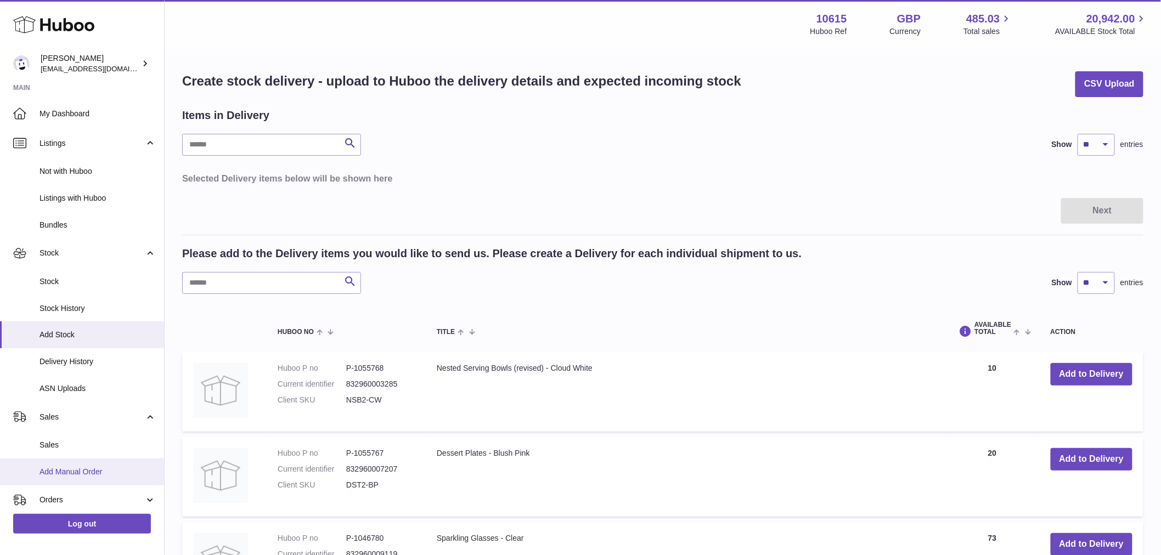  I want to click on a: Log out, so click(82, 524).